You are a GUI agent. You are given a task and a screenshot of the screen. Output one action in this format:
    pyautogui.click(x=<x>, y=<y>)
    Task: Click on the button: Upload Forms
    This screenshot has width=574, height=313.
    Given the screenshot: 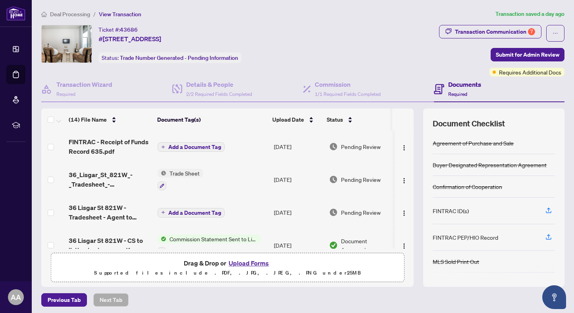 What is the action you would take?
    pyautogui.click(x=248, y=263)
    